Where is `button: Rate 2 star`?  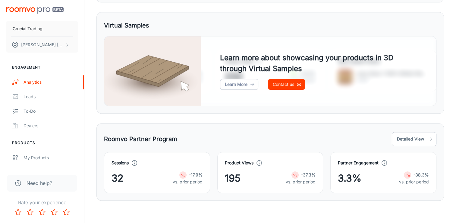
button: Rate 2 star is located at coordinates (30, 212).